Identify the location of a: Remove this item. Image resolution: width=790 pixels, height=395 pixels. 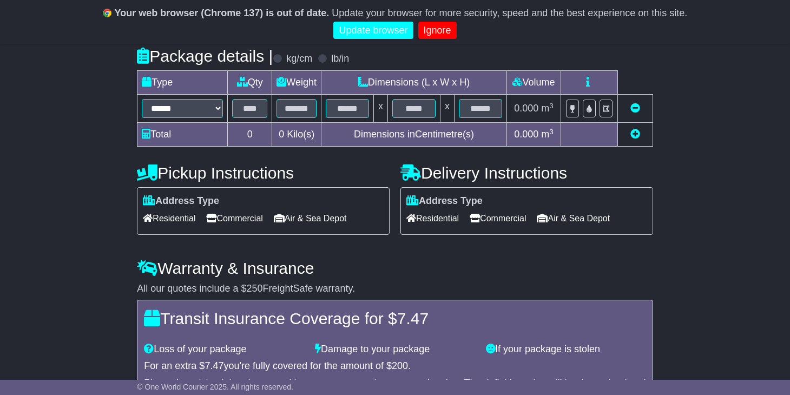
(635, 108).